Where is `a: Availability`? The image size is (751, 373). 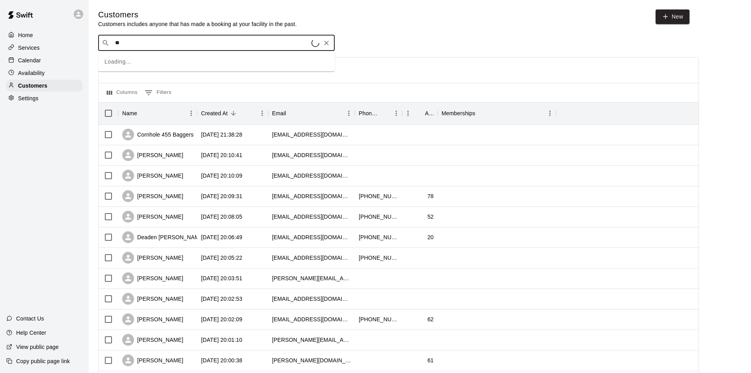
a: Availability is located at coordinates (44, 73).